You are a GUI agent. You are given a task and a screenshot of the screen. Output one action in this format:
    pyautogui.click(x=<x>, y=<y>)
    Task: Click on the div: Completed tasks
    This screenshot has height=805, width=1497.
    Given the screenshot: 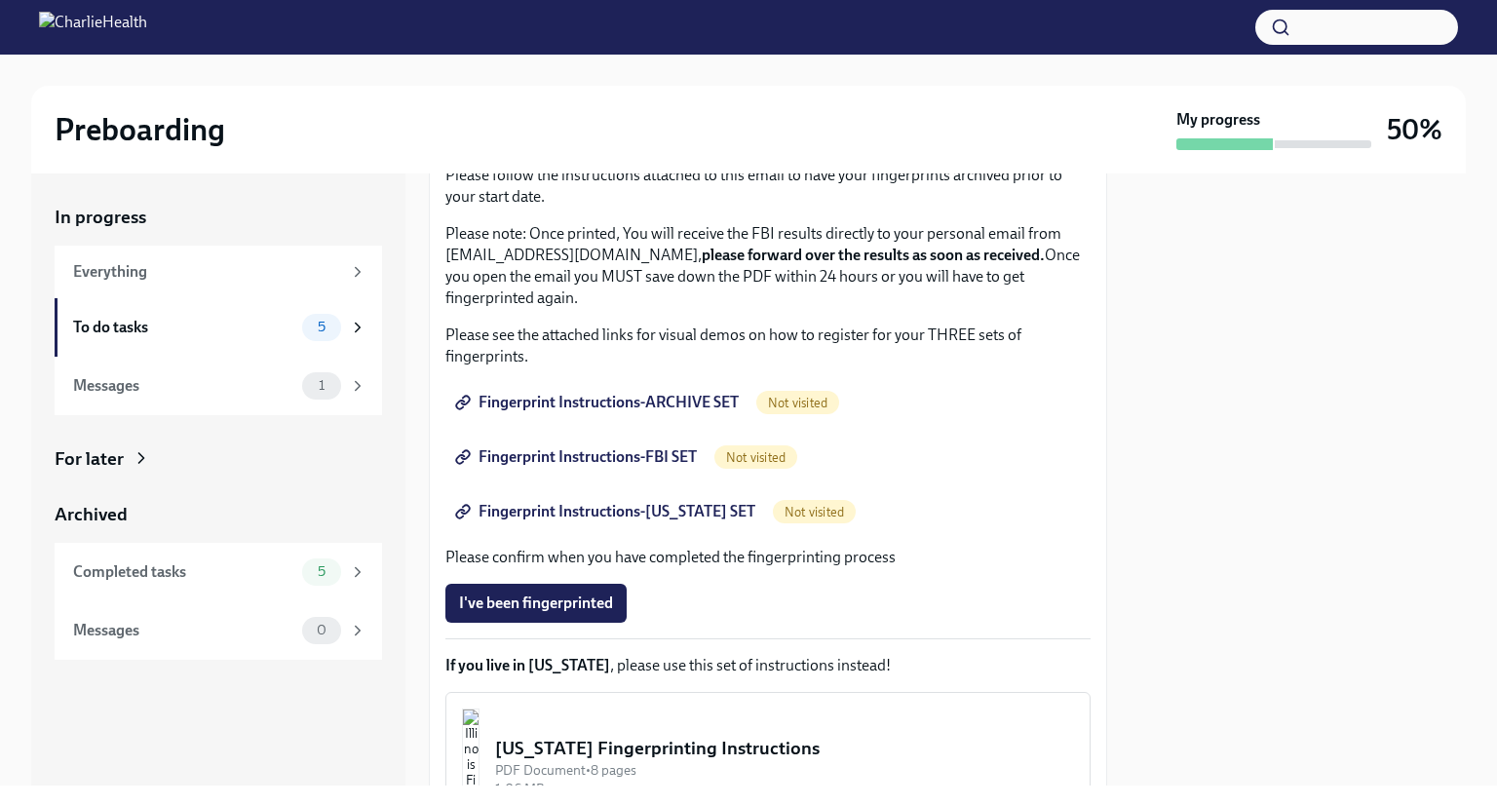 What is the action you would take?
    pyautogui.click(x=183, y=572)
    